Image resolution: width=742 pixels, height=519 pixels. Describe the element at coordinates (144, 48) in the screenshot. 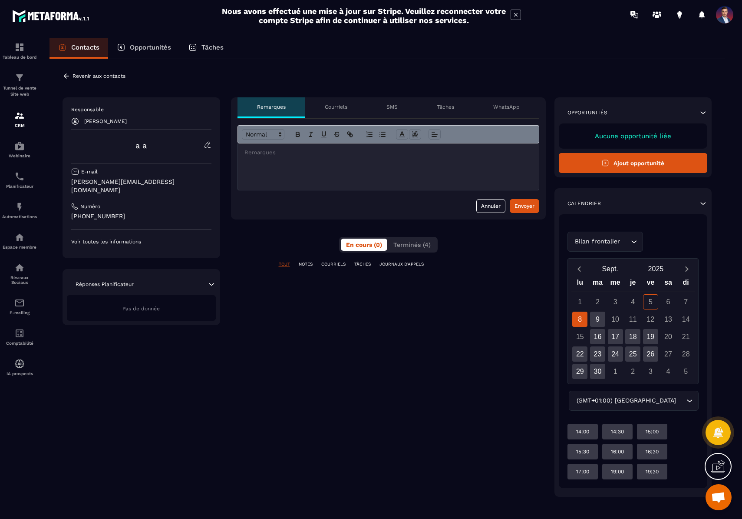

I see `a: Opportunités` at that location.